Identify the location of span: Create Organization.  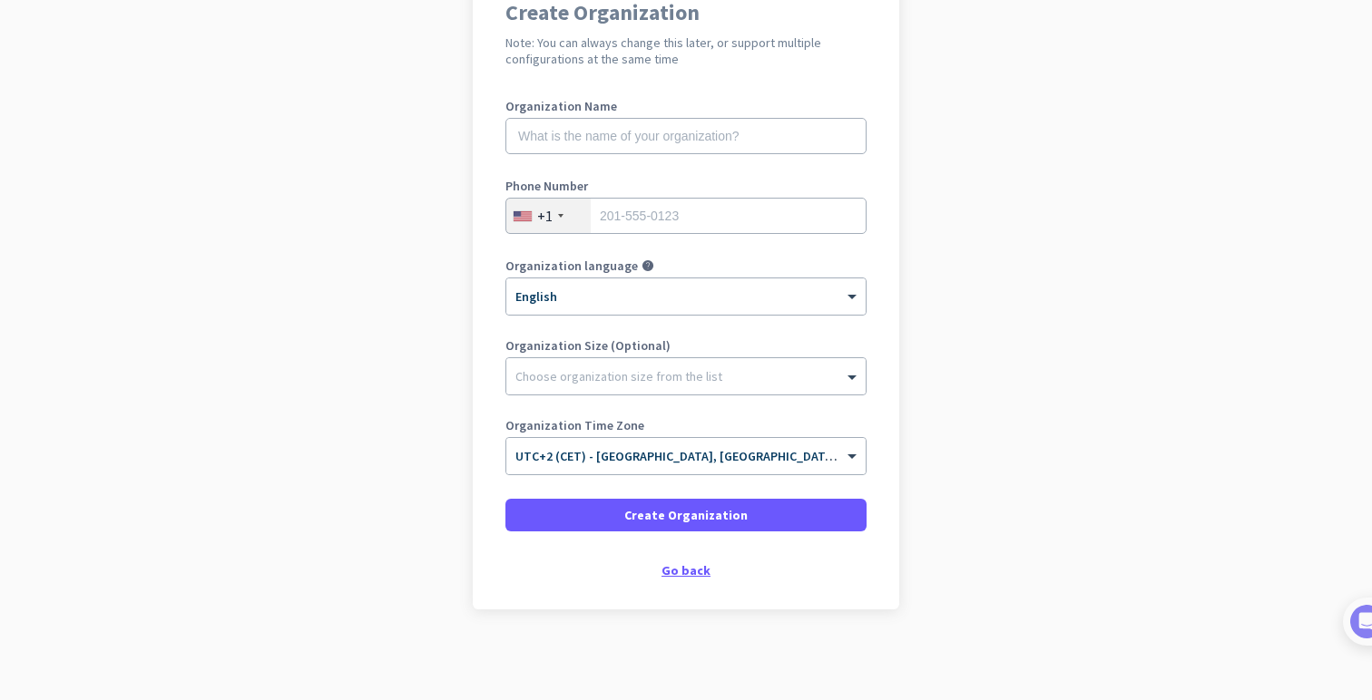
(686, 515).